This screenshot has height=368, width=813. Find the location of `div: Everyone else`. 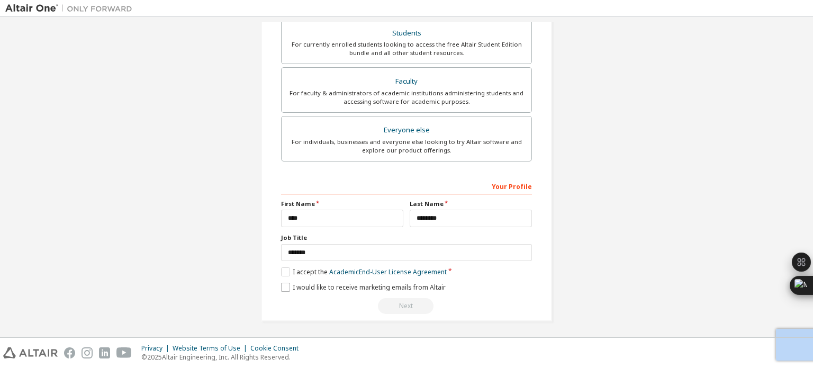

div: Everyone else is located at coordinates (407, 130).